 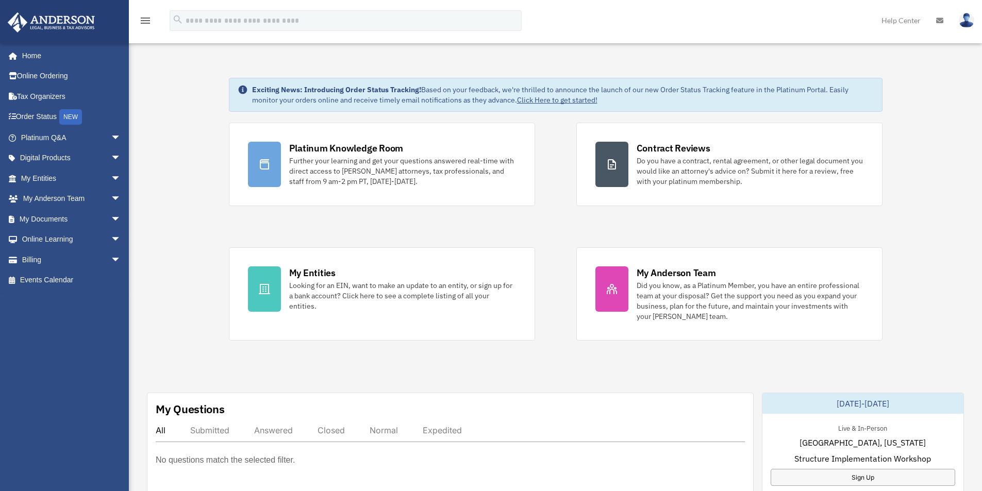 I want to click on a: Order StatusNEW, so click(x=72, y=117).